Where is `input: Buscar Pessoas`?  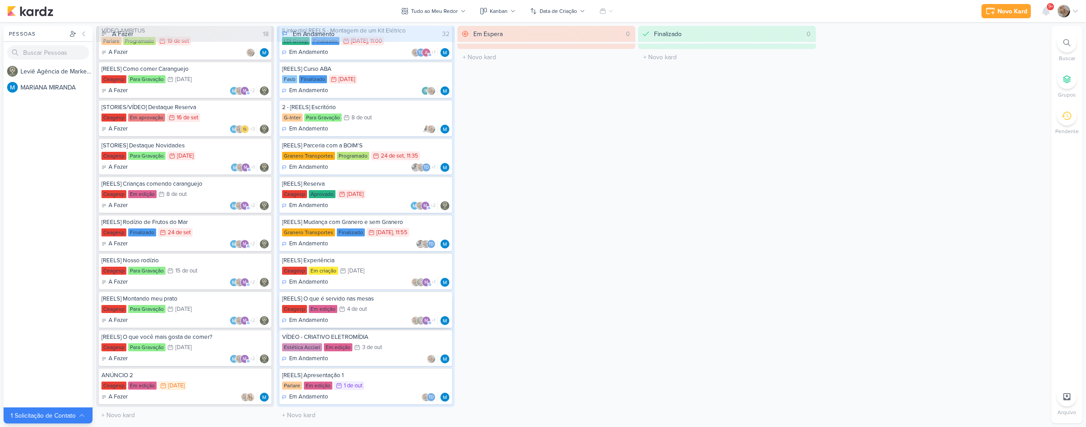 input: Buscar Pessoas is located at coordinates (48, 53).